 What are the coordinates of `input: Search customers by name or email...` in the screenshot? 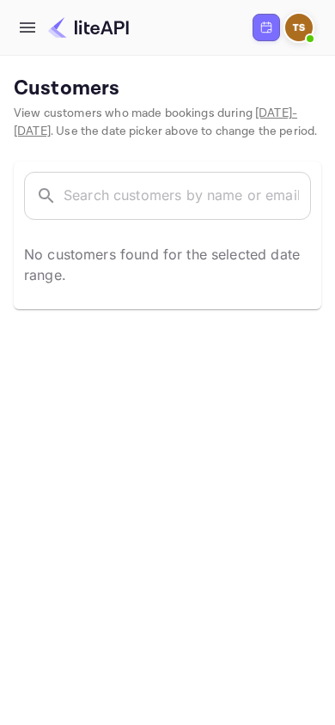 It's located at (187, 196).